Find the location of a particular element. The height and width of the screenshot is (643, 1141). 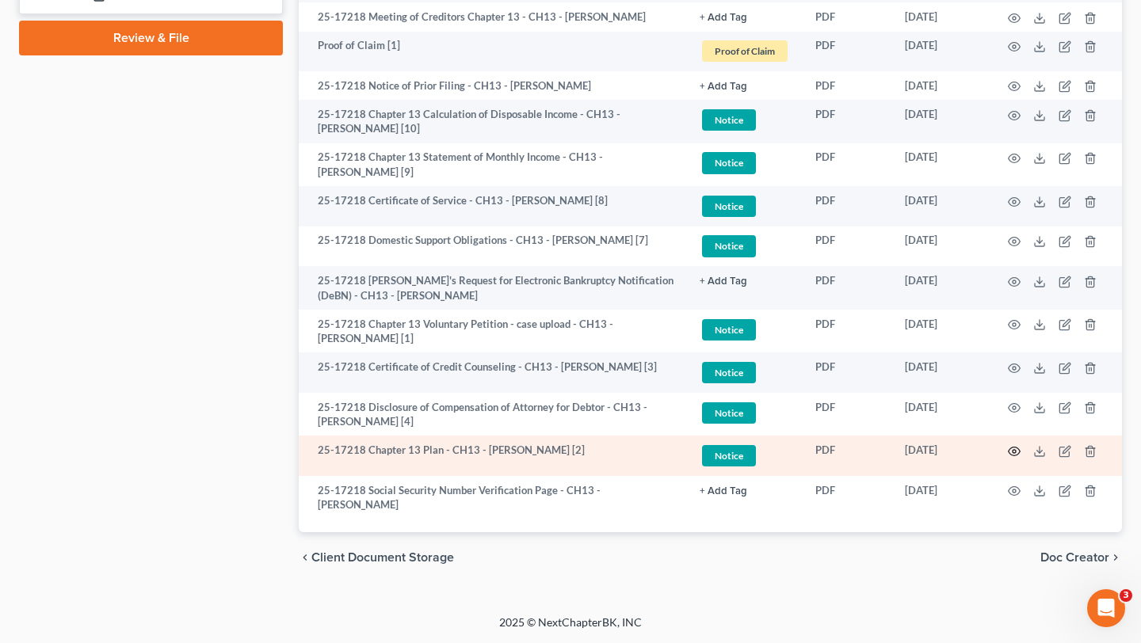

span: 3 is located at coordinates (1126, 596).